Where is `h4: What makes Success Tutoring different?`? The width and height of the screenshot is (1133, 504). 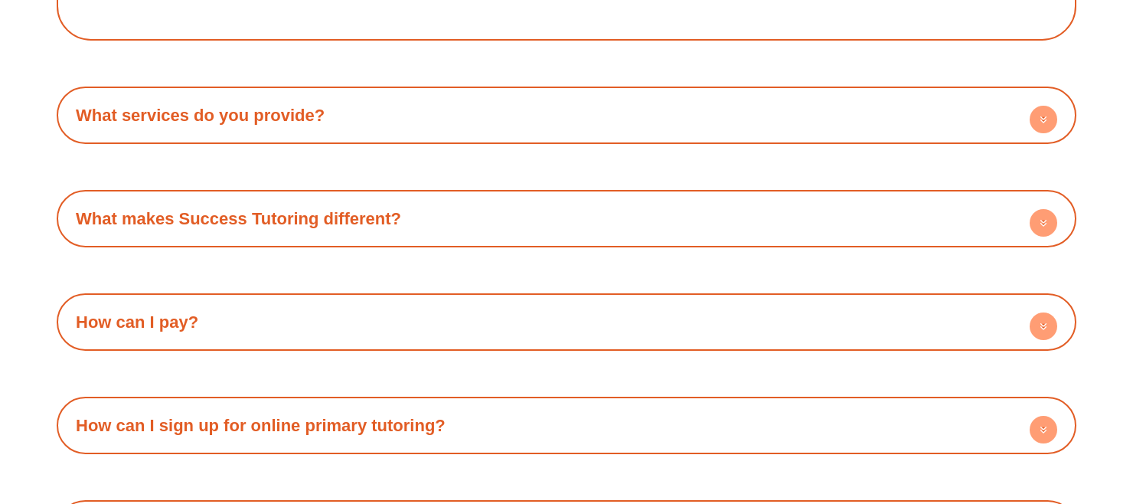
h4: What makes Success Tutoring different? is located at coordinates (566, 218).